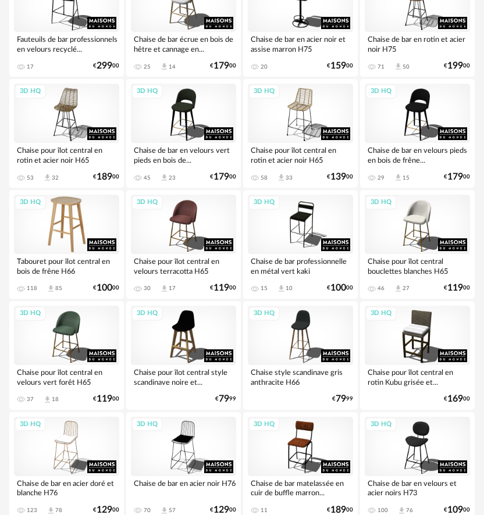  What do you see at coordinates (55, 178) in the screenshot?
I see `div: 32` at bounding box center [55, 178].